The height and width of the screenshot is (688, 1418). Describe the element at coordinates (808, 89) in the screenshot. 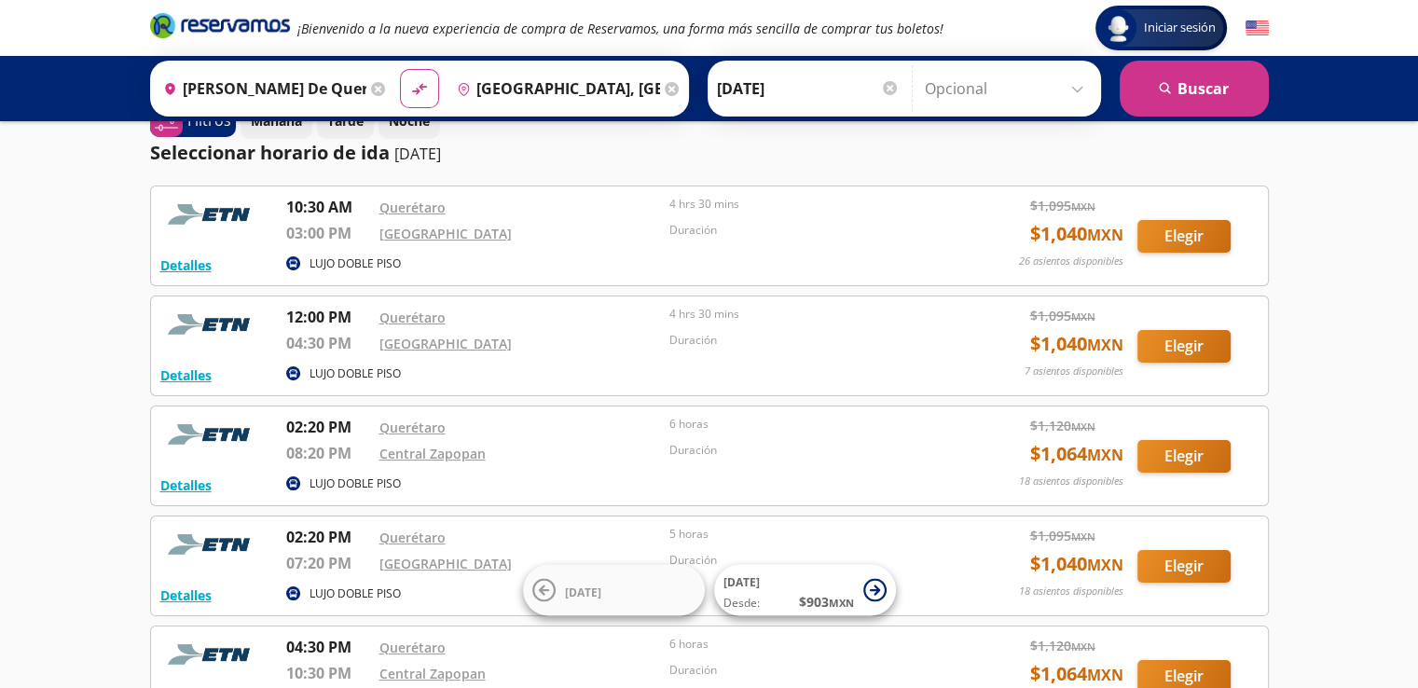

I see `input: Elegir Fecha` at that location.